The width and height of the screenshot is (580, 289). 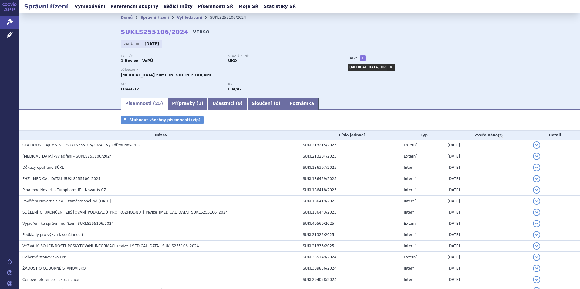 I want to click on span: SDĚLENÍ_O_UKONČENÍ_ZJIŠŤOVÁNÍ_PODKLADŮ_PRO_ROZHODNUTÍ_revize_ofatumumab_SUKLS255106_2024, so click(x=125, y=213).